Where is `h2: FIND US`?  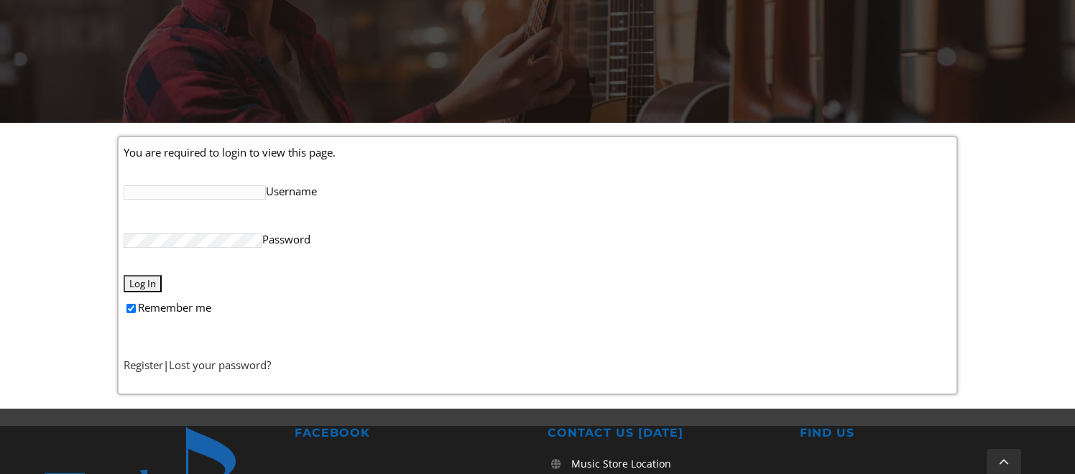
h2: FIND US is located at coordinates (916, 433).